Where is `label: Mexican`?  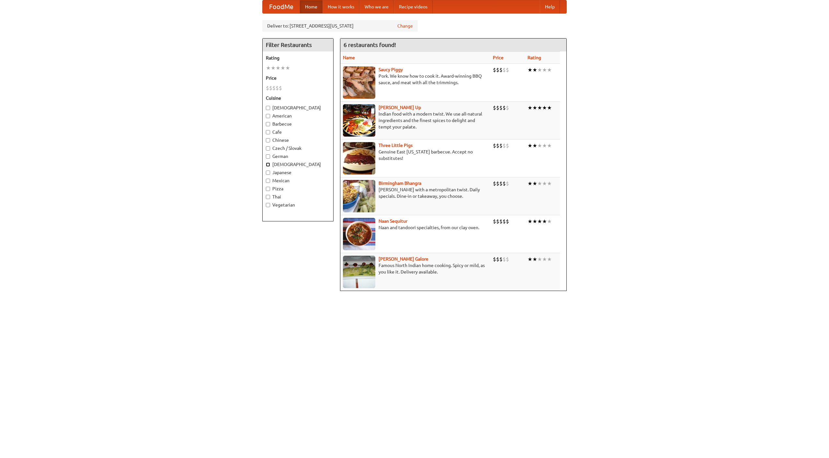
label: Mexican is located at coordinates (298, 181).